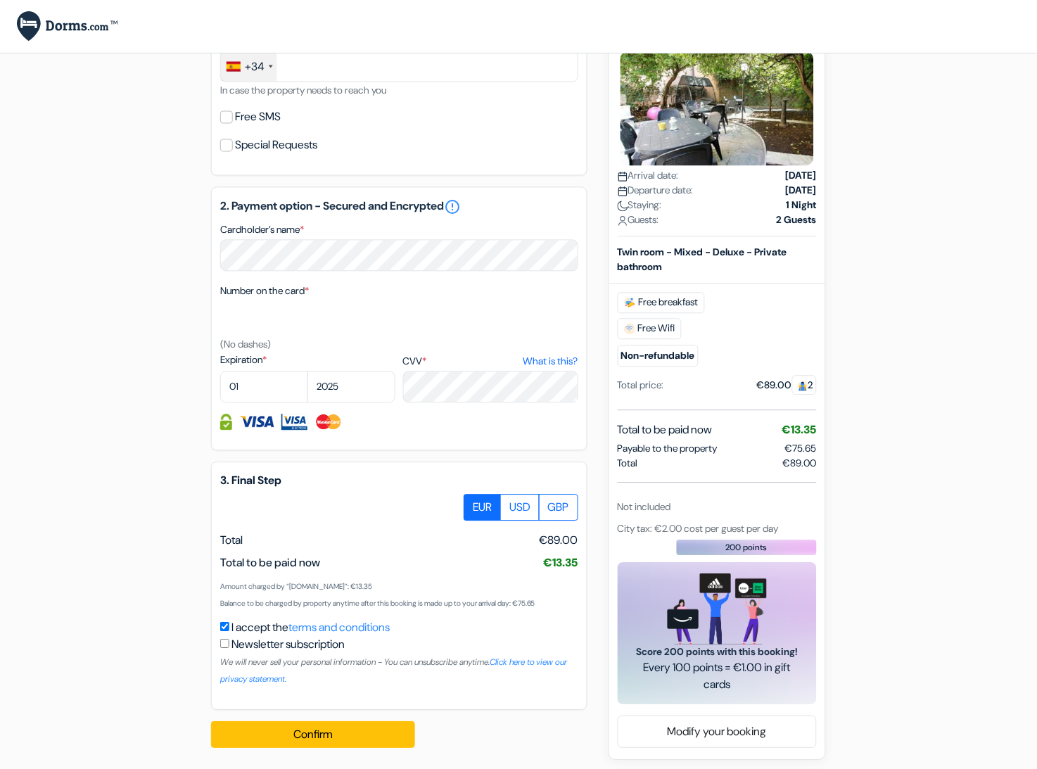 The height and width of the screenshot is (769, 1037). Describe the element at coordinates (303, 91) in the screenshot. I see `small: In case the property needs to reach you` at that location.